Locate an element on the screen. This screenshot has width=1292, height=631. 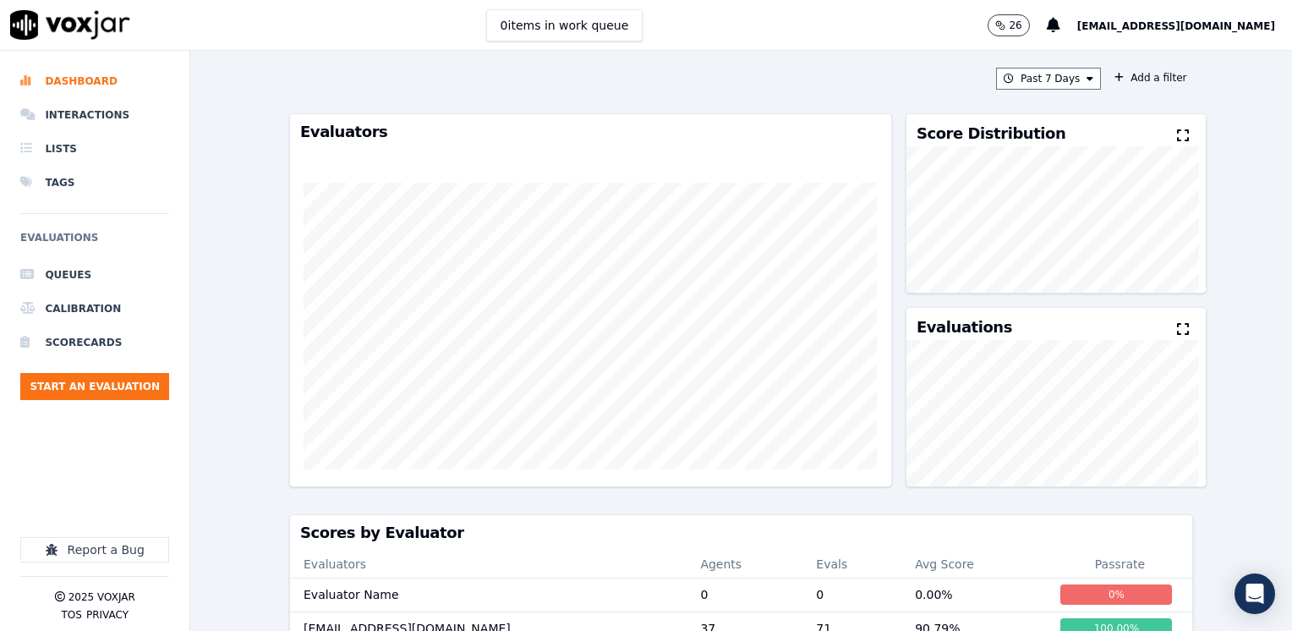
button: Privacy is located at coordinates (107, 615).